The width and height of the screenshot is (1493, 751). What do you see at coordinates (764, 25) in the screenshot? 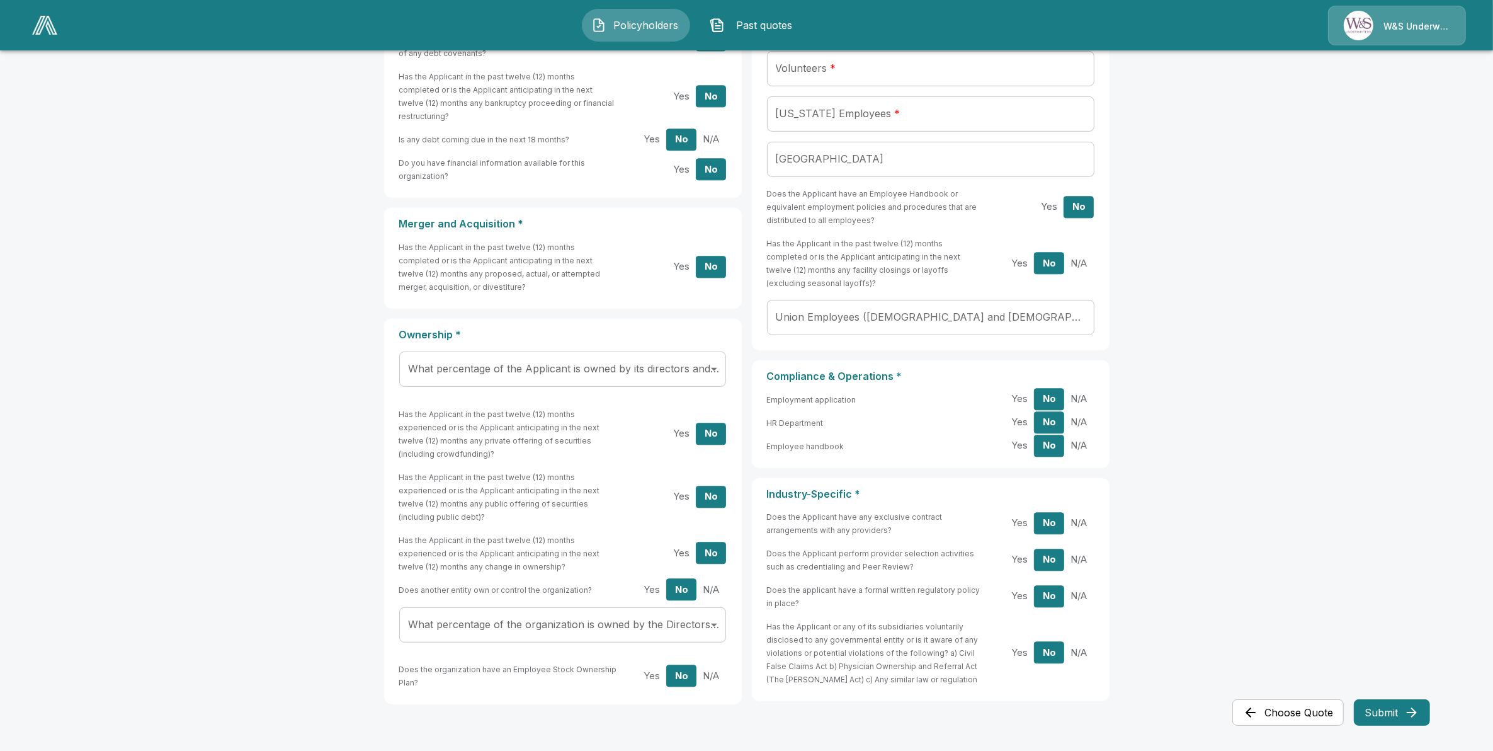
I see `span: Past quotes` at bounding box center [764, 25].